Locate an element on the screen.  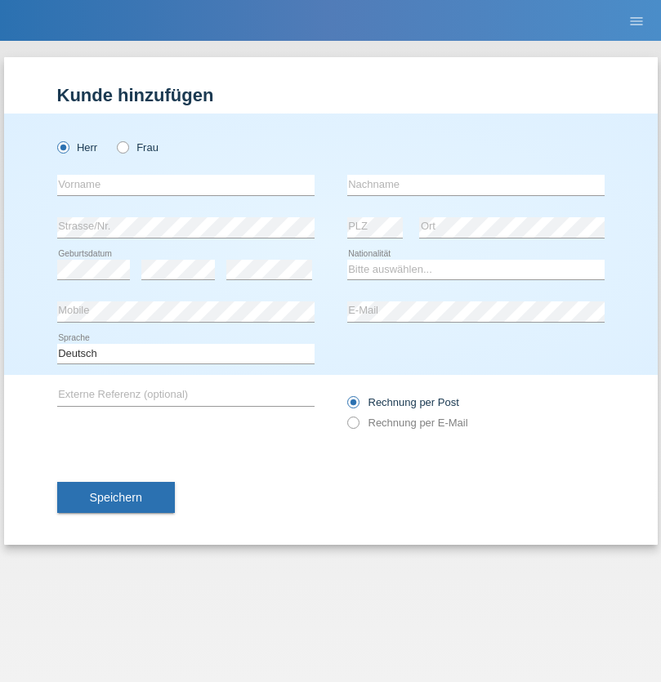
input: Rechnung per E-Mail is located at coordinates (352, 426).